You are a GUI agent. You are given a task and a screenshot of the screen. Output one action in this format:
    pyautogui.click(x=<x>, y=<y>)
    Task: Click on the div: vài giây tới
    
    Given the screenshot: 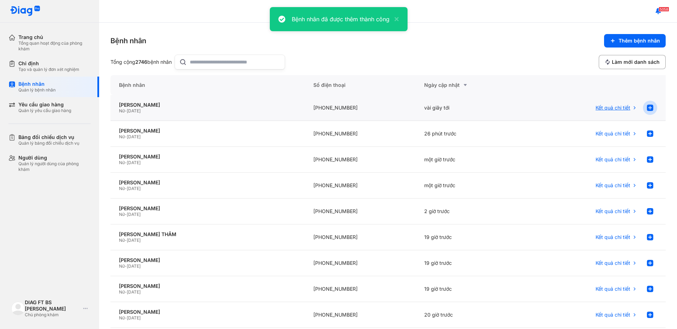 What is the action you would take?
    pyautogui.click(x=472, y=108)
    